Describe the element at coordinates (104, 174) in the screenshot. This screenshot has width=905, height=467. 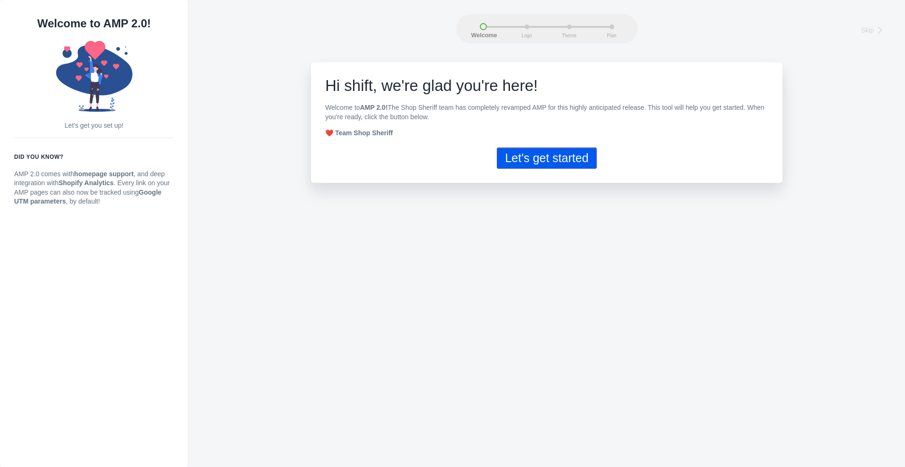
I see `strong: homepage support` at that location.